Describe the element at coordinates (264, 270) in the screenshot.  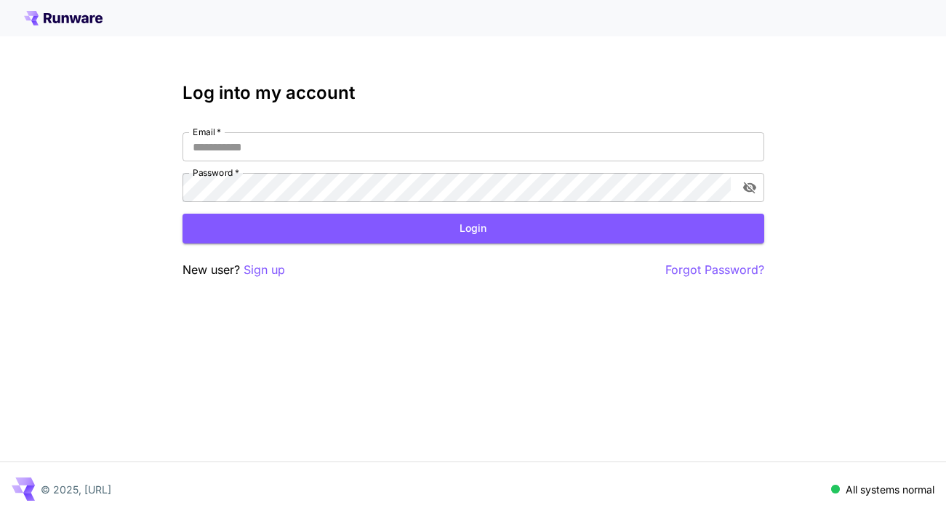
I see `button: Sign up` at that location.